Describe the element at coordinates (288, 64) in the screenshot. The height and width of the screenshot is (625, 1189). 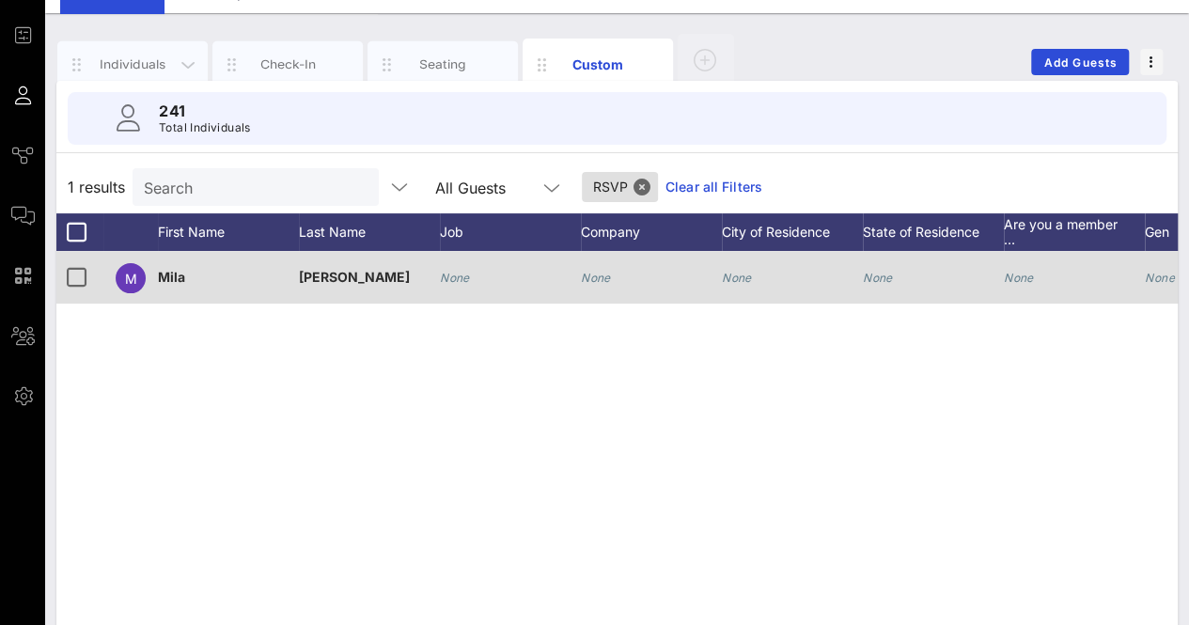
I see `div: Check-In` at that location.